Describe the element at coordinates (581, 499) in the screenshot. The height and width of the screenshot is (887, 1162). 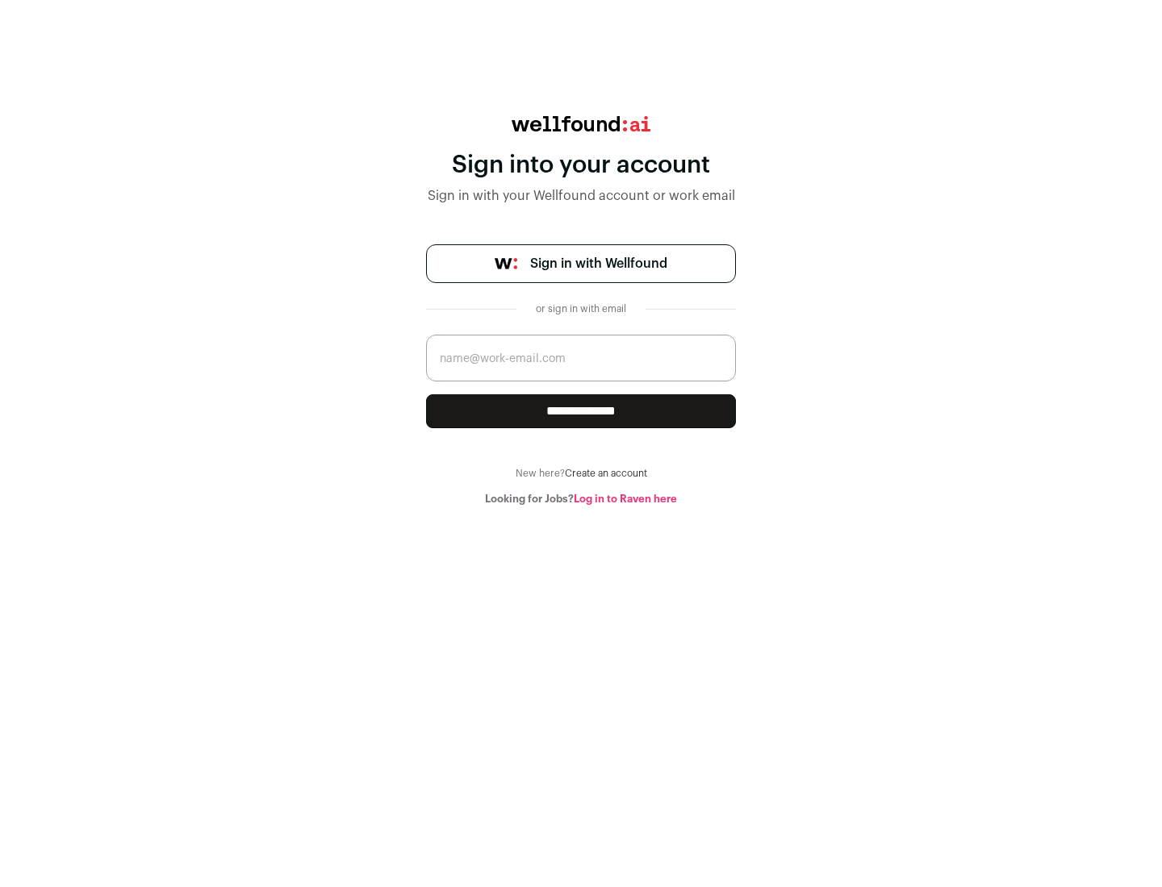
I see `div: Looking for Jobs?` at that location.